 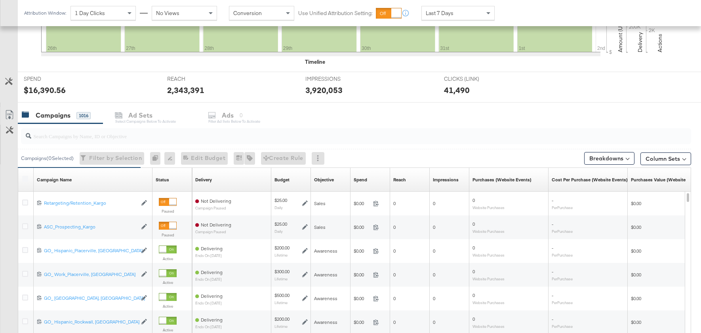 I want to click on div: ASC_Prospecting_Kargo, so click(x=90, y=227).